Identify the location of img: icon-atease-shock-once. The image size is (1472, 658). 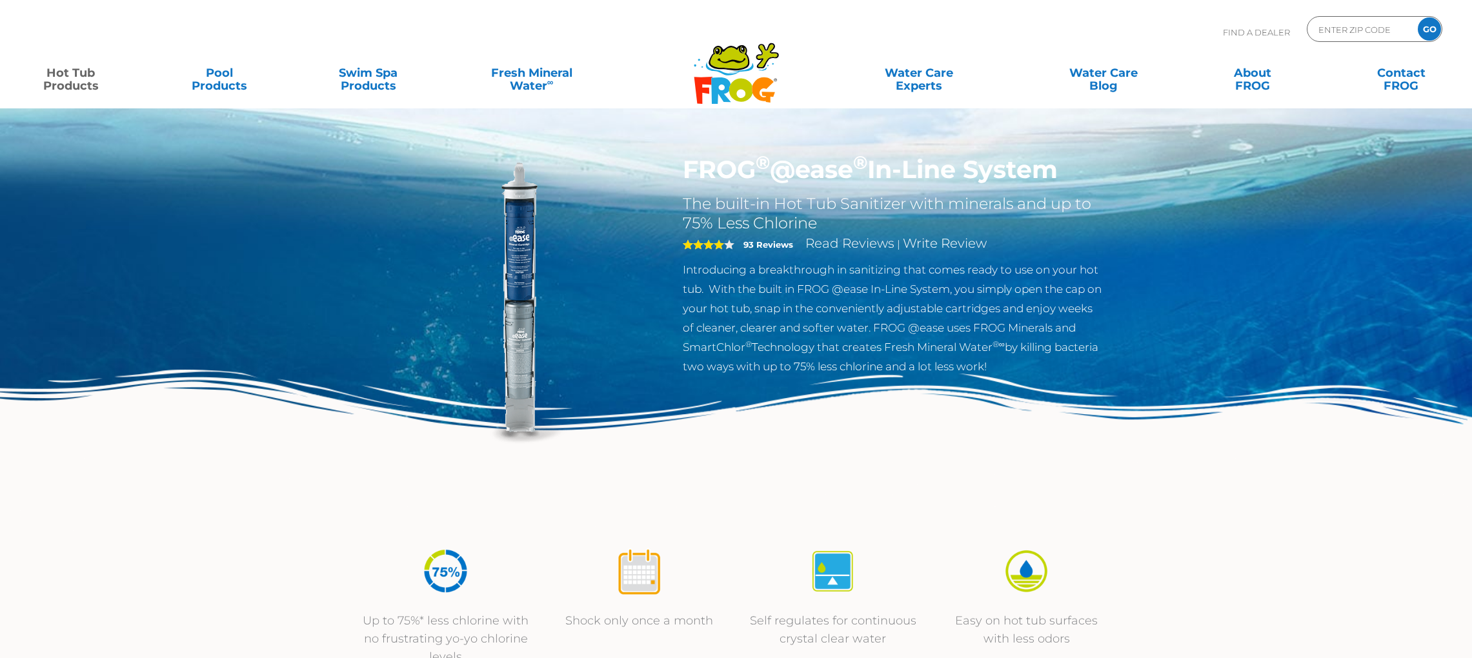
(639, 571).